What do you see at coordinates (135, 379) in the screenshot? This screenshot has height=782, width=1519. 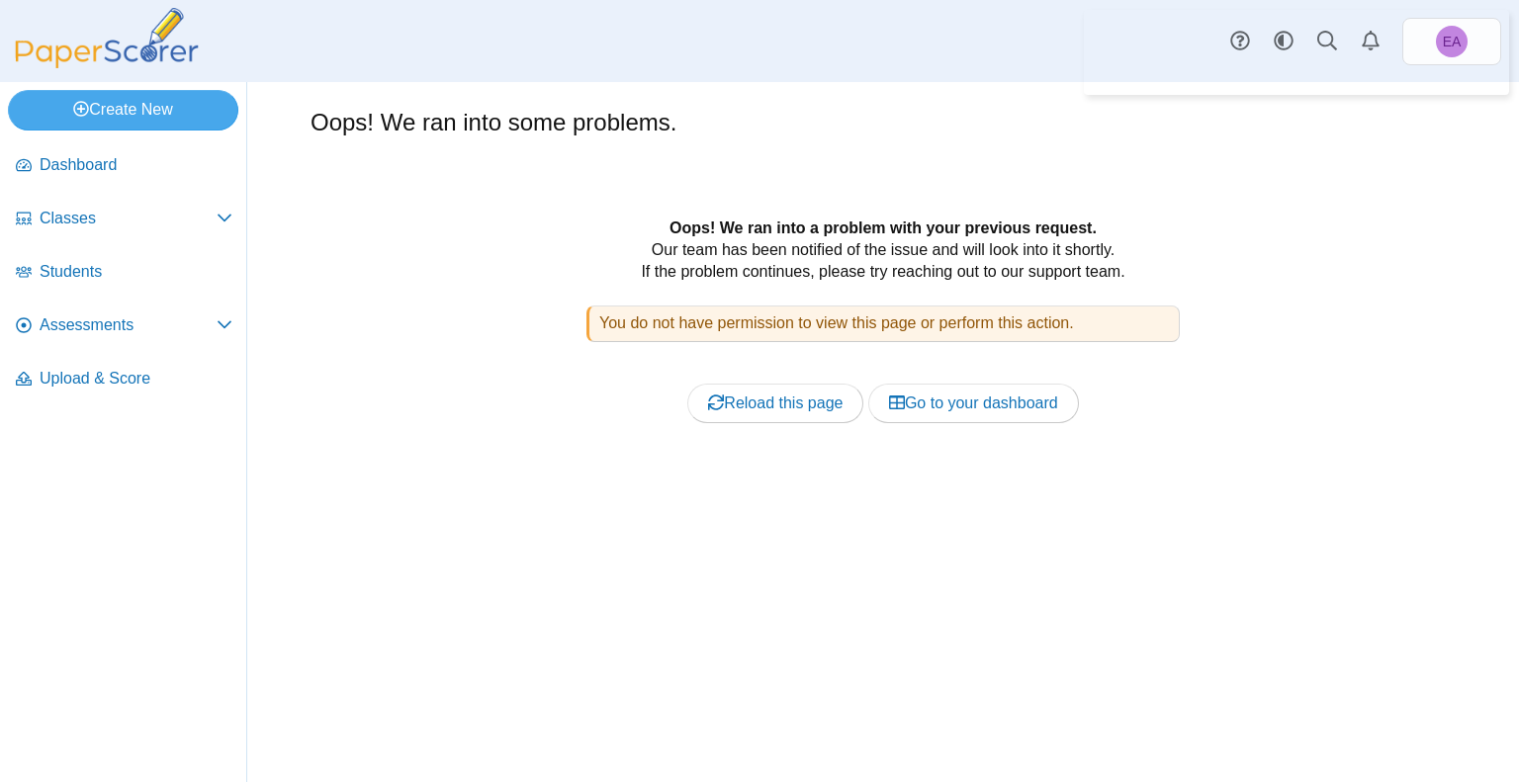 I see `span: Upload & Score` at bounding box center [135, 379].